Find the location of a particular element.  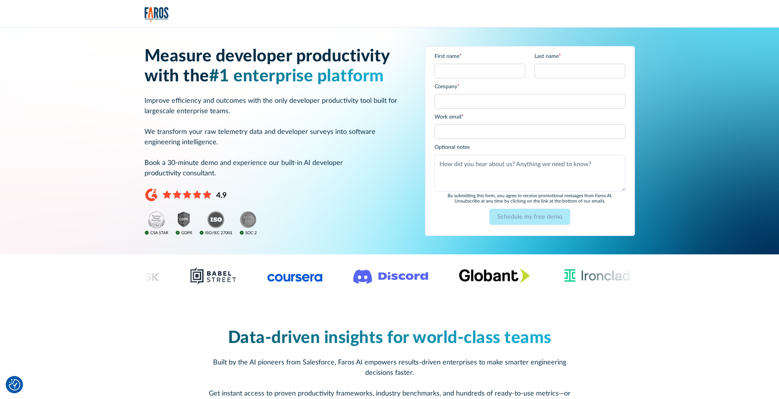

span: Data-driven insights for world-class teams is located at coordinates (390, 338).